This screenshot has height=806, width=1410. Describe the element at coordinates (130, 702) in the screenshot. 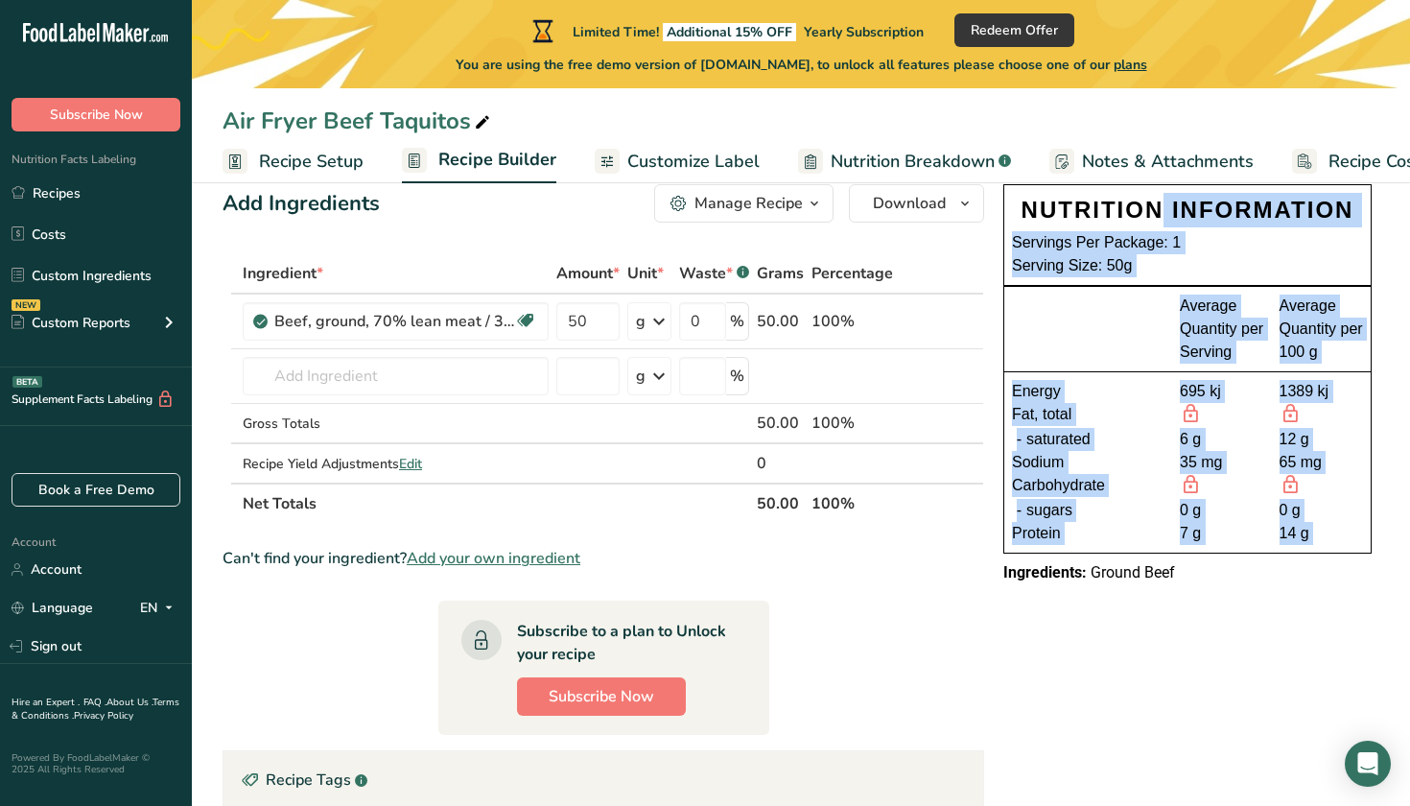

I see `a: About Us .` at that location.